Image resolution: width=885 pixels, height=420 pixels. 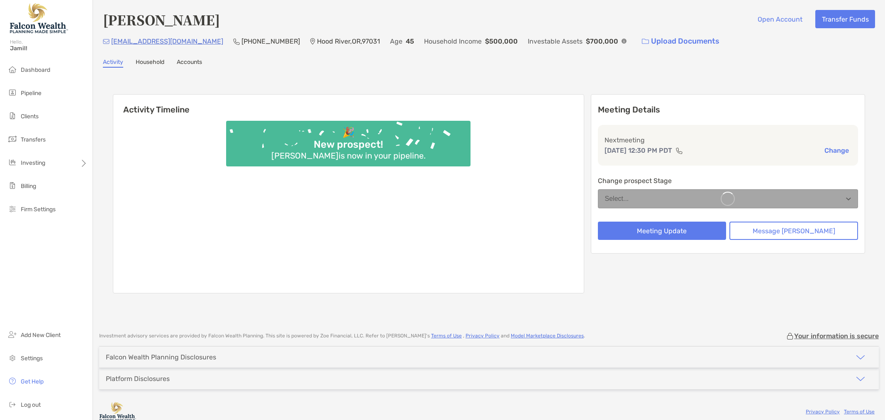 I want to click on img: Confetti, so click(x=348, y=140).